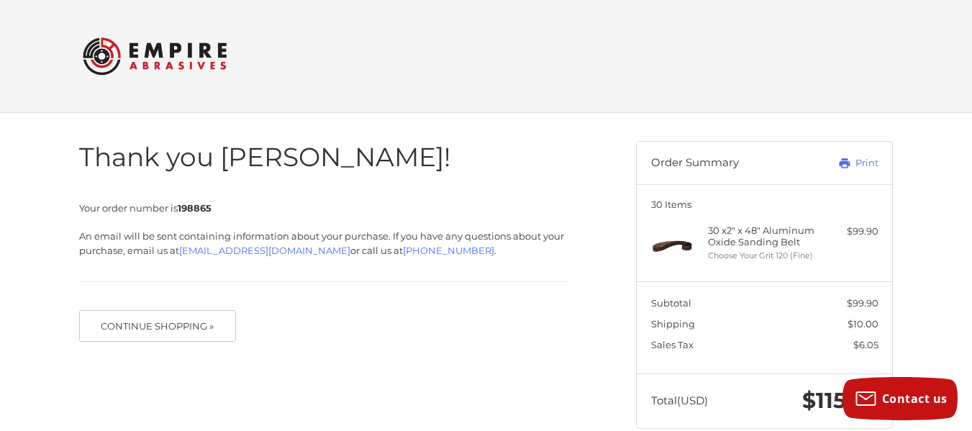 This screenshot has width=972, height=431. Describe the element at coordinates (145, 208) in the screenshot. I see `span: Your order number is` at that location.